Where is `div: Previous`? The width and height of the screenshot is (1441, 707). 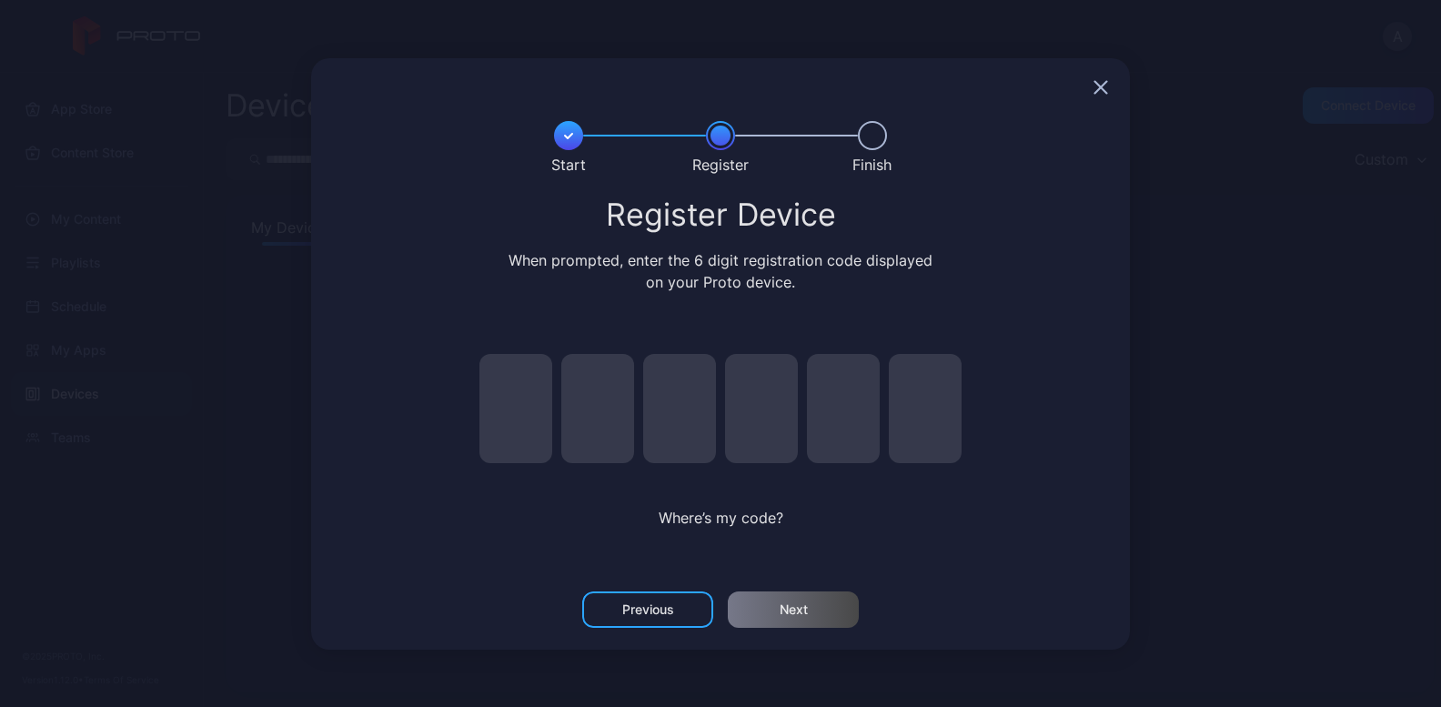 div: Previous is located at coordinates (648, 610).